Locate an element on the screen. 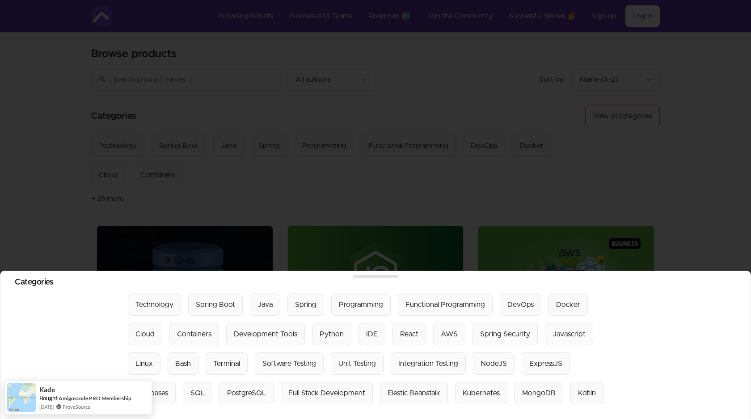  div: PostgreSQL is located at coordinates (246, 394).